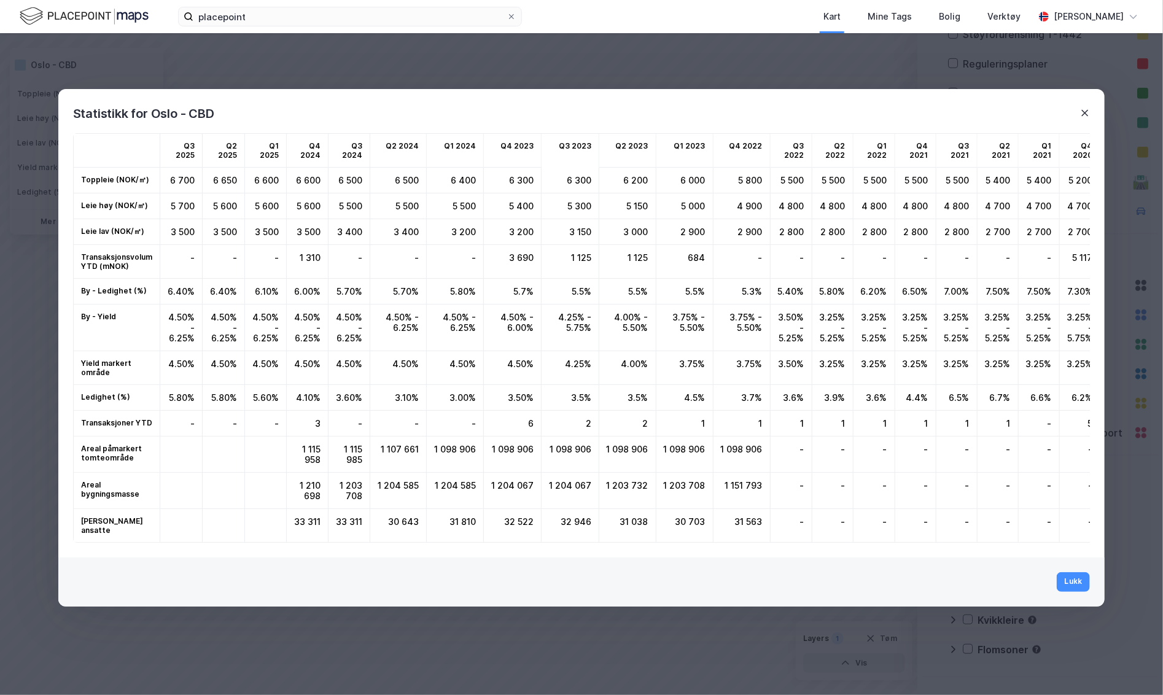 The width and height of the screenshot is (1163, 695). What do you see at coordinates (399, 181) in the screenshot?
I see `div: 6 500` at bounding box center [399, 181].